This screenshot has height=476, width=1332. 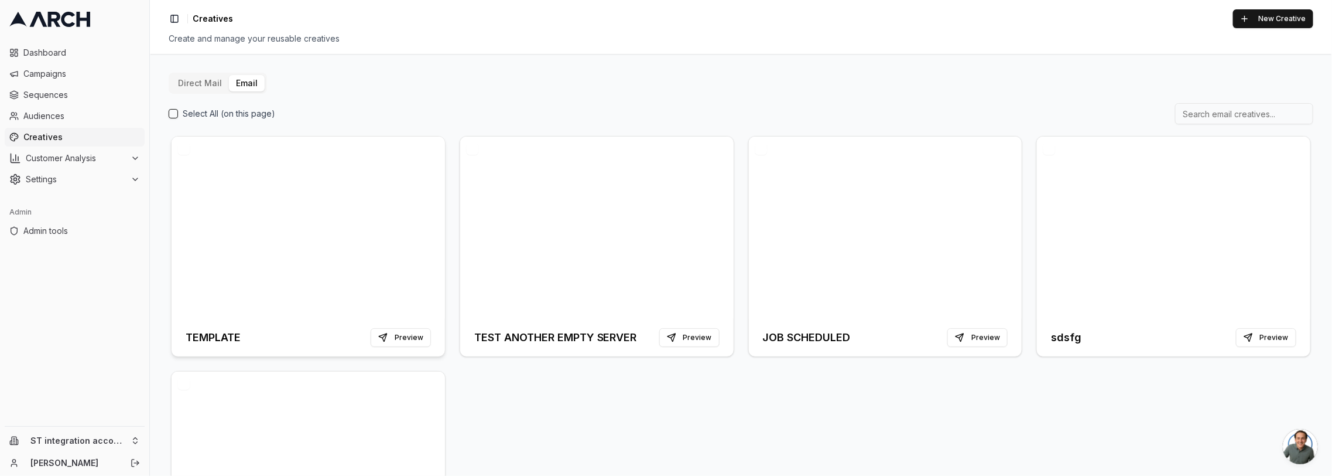 I want to click on a: Creatives, so click(x=74, y=137).